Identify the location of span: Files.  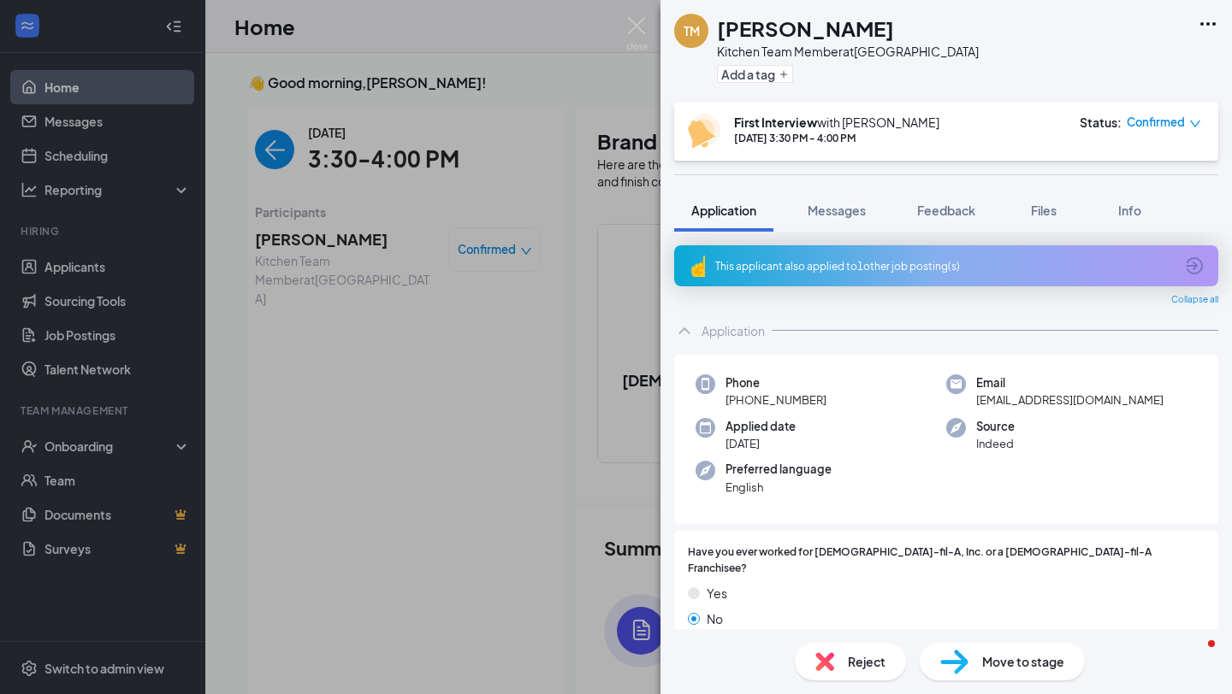
(1043, 210).